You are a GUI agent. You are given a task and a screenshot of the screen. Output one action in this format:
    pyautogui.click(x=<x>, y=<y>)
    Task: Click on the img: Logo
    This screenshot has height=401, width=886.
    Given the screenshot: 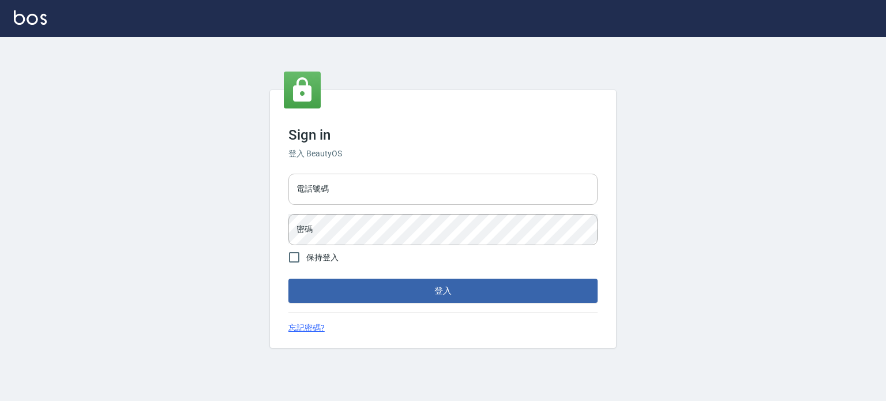 What is the action you would take?
    pyautogui.click(x=30, y=17)
    